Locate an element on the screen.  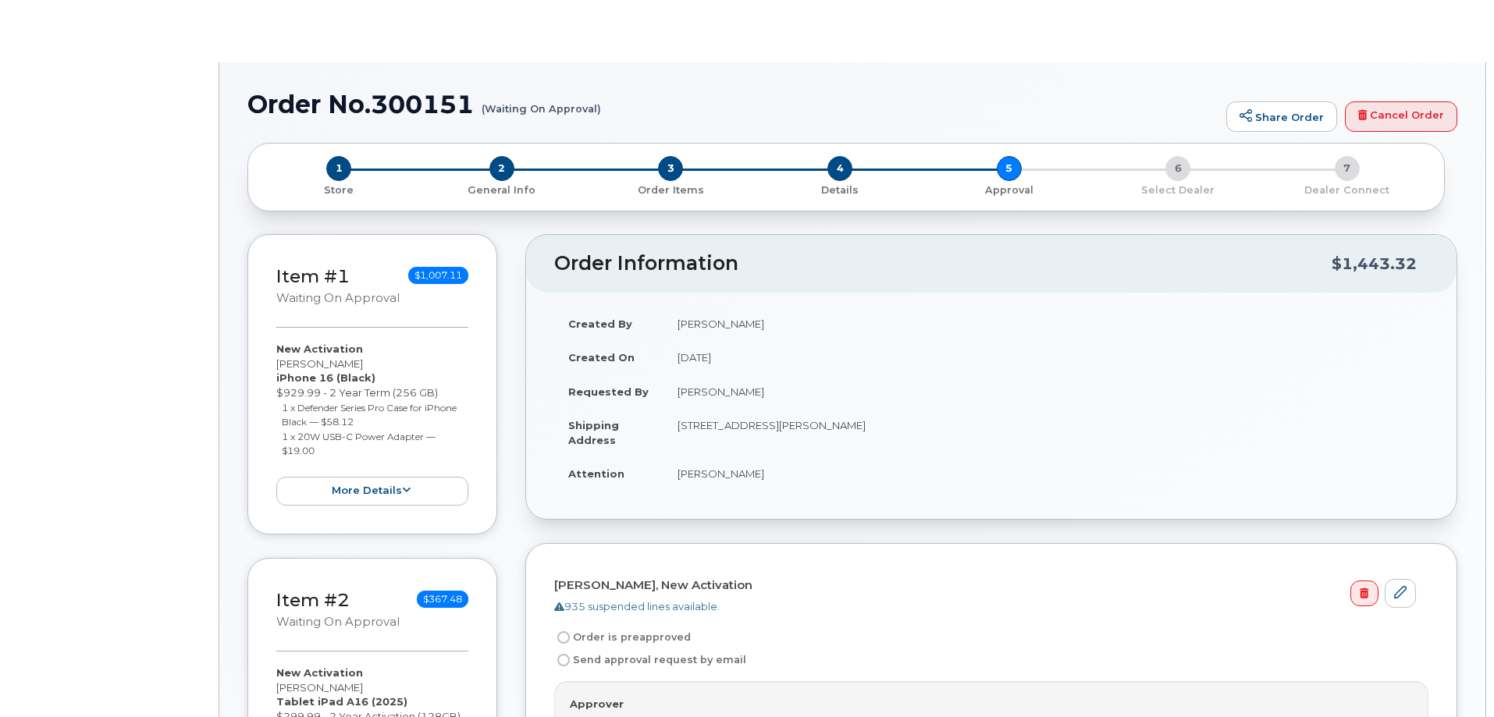
a: Share Order is located at coordinates (1282, 117).